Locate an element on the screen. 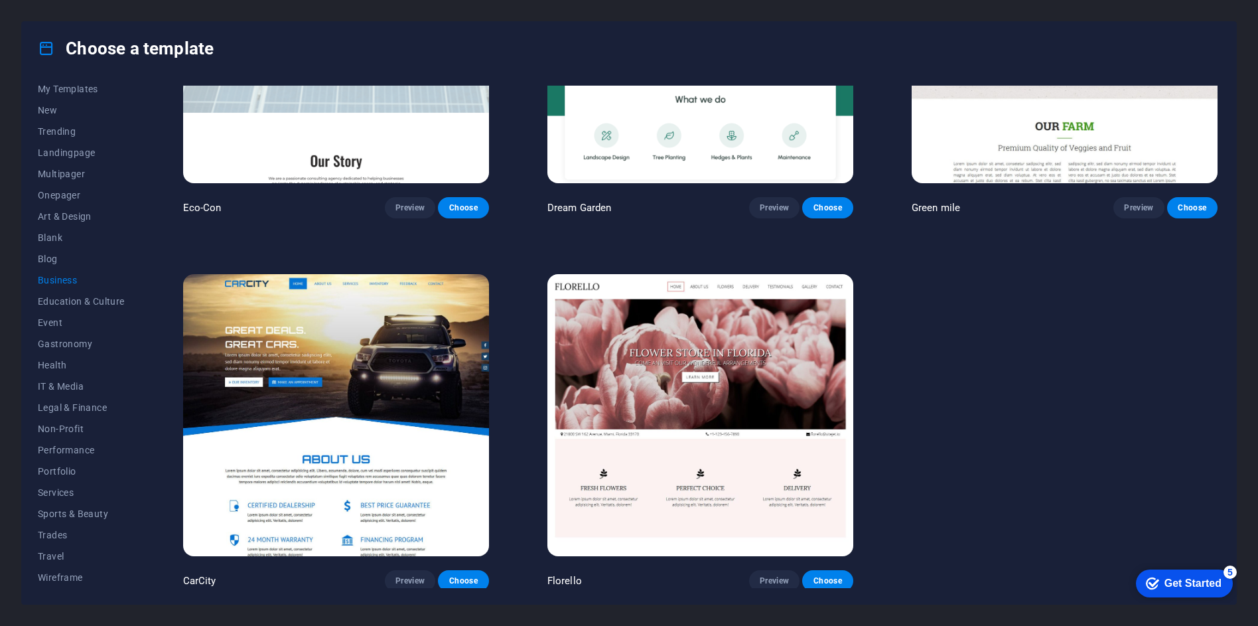 This screenshot has width=1258, height=626. button: Multipager is located at coordinates (81, 174).